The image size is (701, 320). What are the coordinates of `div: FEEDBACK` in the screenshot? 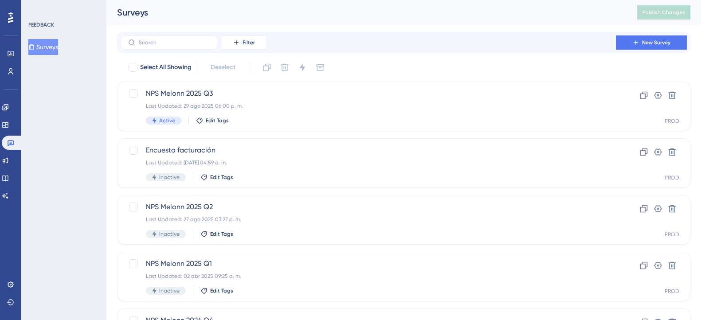 It's located at (41, 25).